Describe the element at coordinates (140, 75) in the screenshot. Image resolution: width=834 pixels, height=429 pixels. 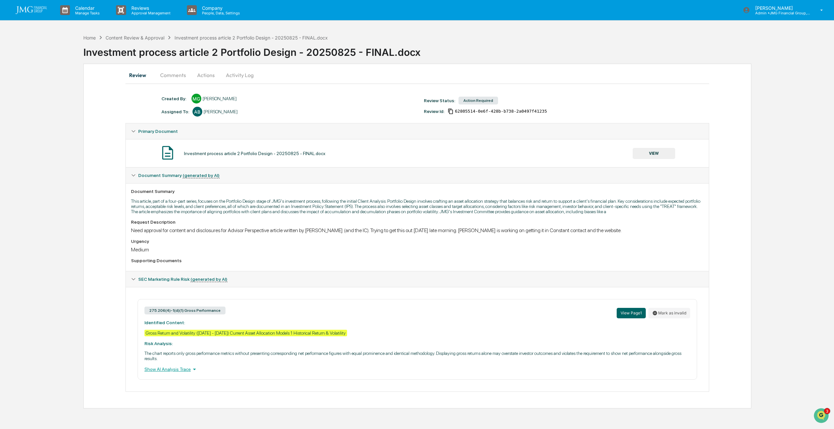
I see `button: Review` at that location.